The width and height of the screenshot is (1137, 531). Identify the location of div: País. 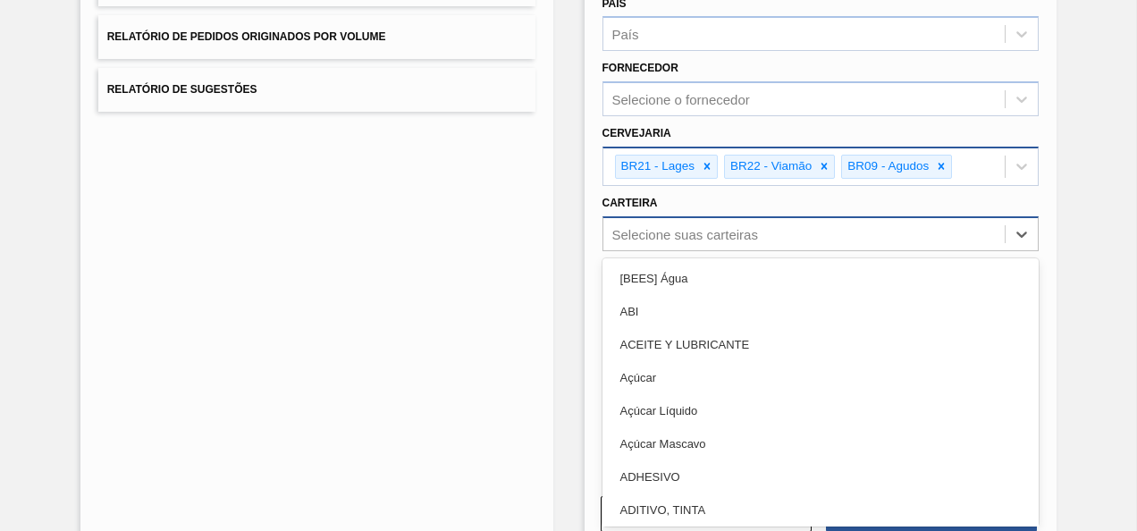
(626, 34).